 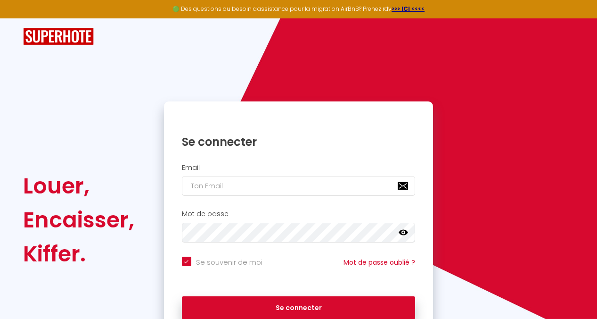 What do you see at coordinates (379, 262) in the screenshot?
I see `a: Mot de passe oublié ?` at bounding box center [379, 262].